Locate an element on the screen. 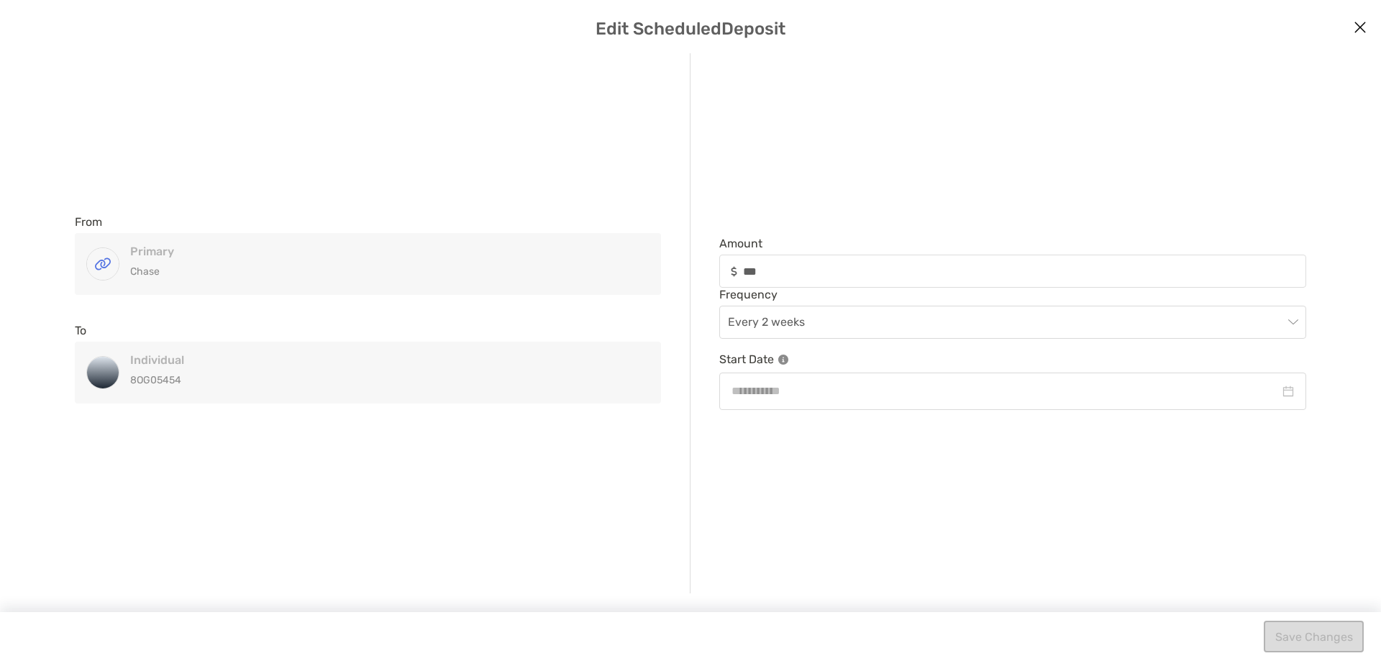 The image size is (1381, 661). img: Information Icon is located at coordinates (783, 360).